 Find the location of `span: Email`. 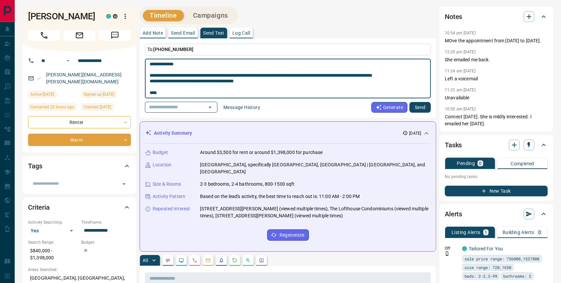

span: Email is located at coordinates (79, 35).